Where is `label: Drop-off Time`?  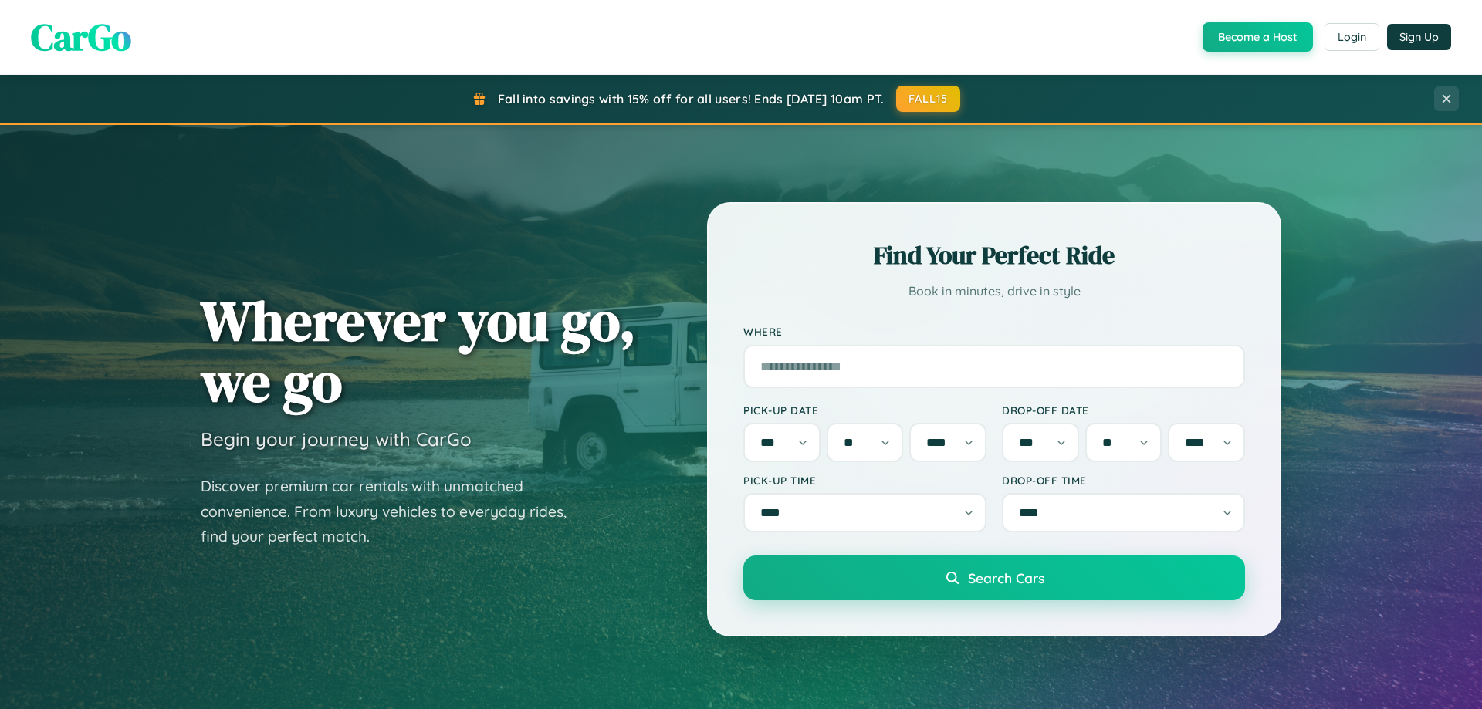 label: Drop-off Time is located at coordinates (1123, 480).